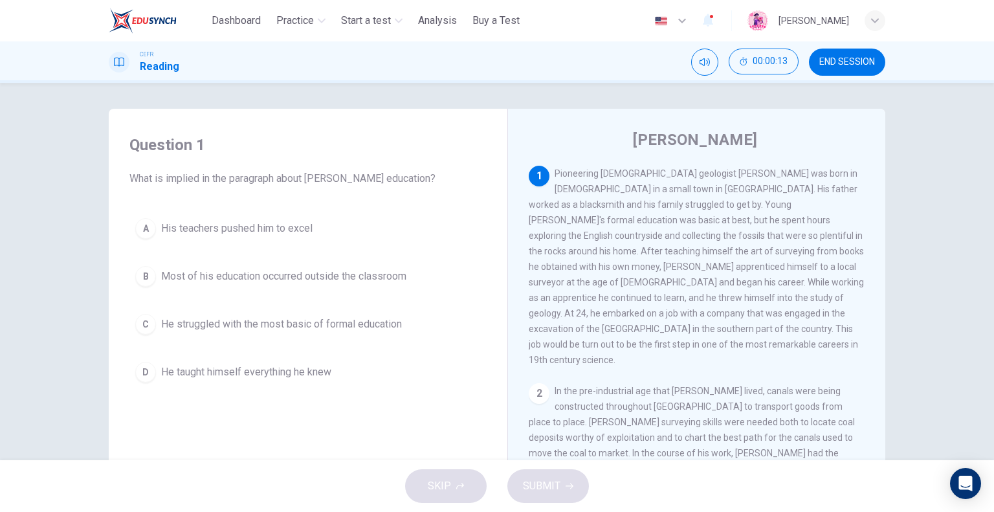 The image size is (994, 512). Describe the element at coordinates (496, 21) in the screenshot. I see `a: Buy a Test` at that location.